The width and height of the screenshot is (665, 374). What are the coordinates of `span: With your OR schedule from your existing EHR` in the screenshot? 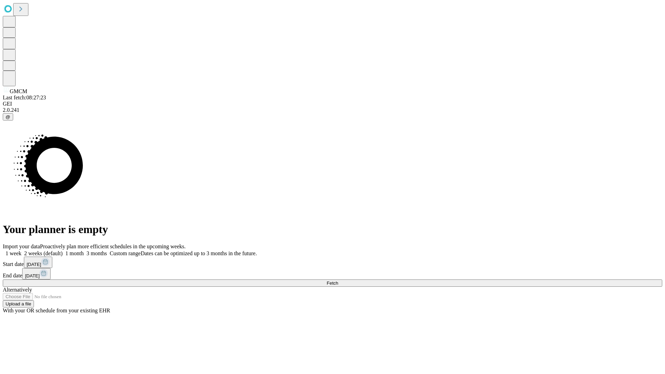 It's located at (56, 311).